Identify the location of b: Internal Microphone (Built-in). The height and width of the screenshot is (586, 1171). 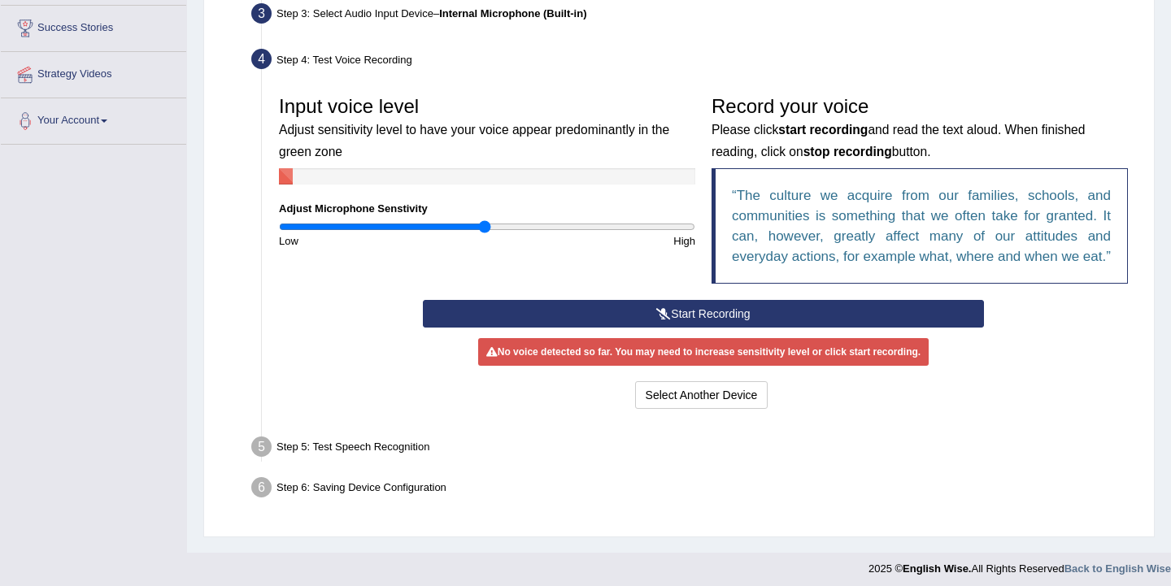
(512, 13).